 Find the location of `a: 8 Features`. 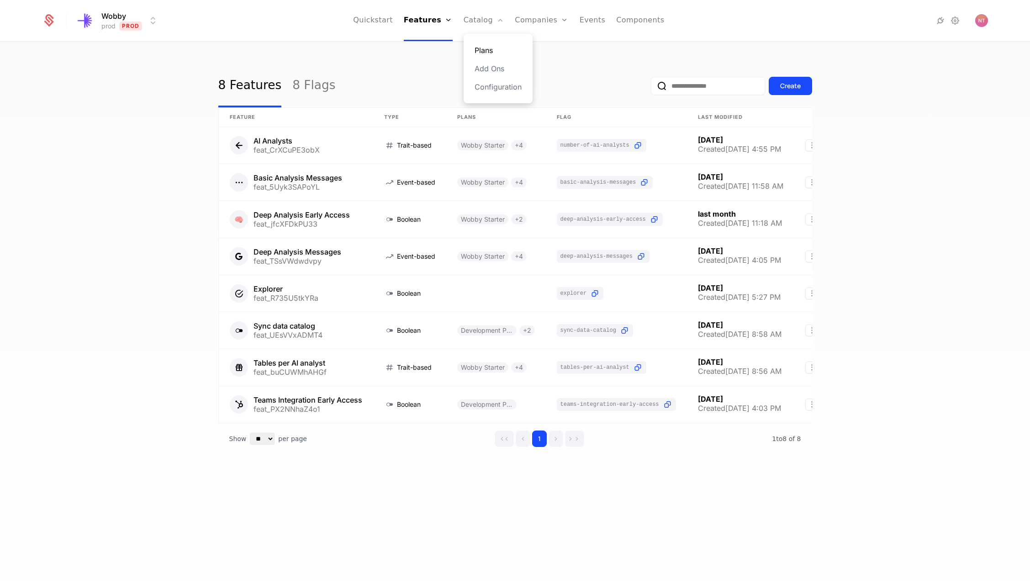

a: 8 Features is located at coordinates (250, 86).